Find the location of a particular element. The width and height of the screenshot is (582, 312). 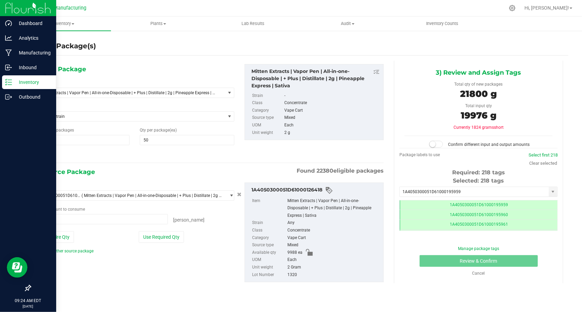

a: Cancel is located at coordinates (479, 274).